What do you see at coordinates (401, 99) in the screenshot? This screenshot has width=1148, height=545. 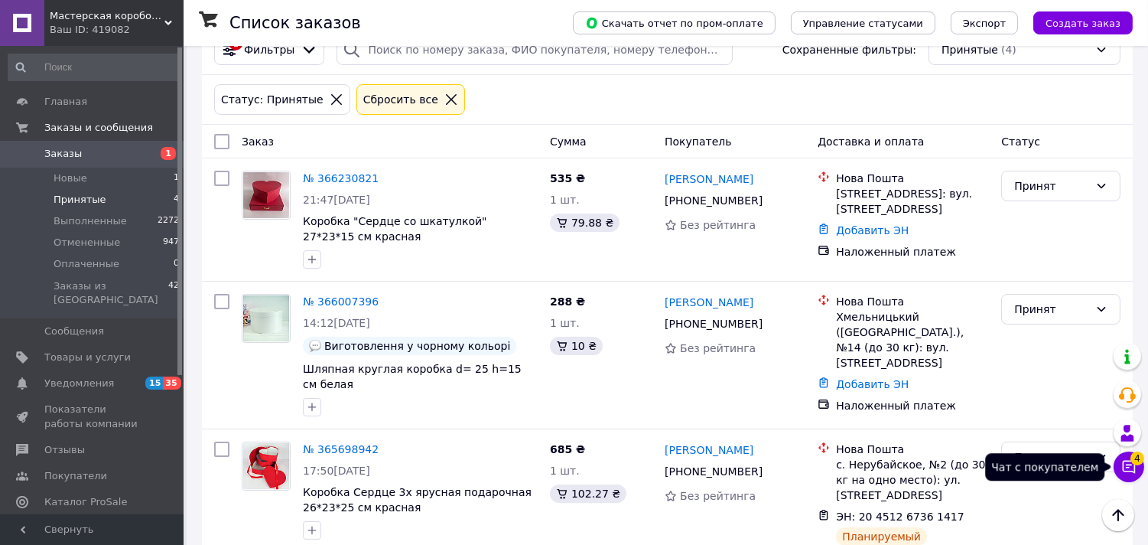 I see `div: Сбросить все` at bounding box center [401, 99].